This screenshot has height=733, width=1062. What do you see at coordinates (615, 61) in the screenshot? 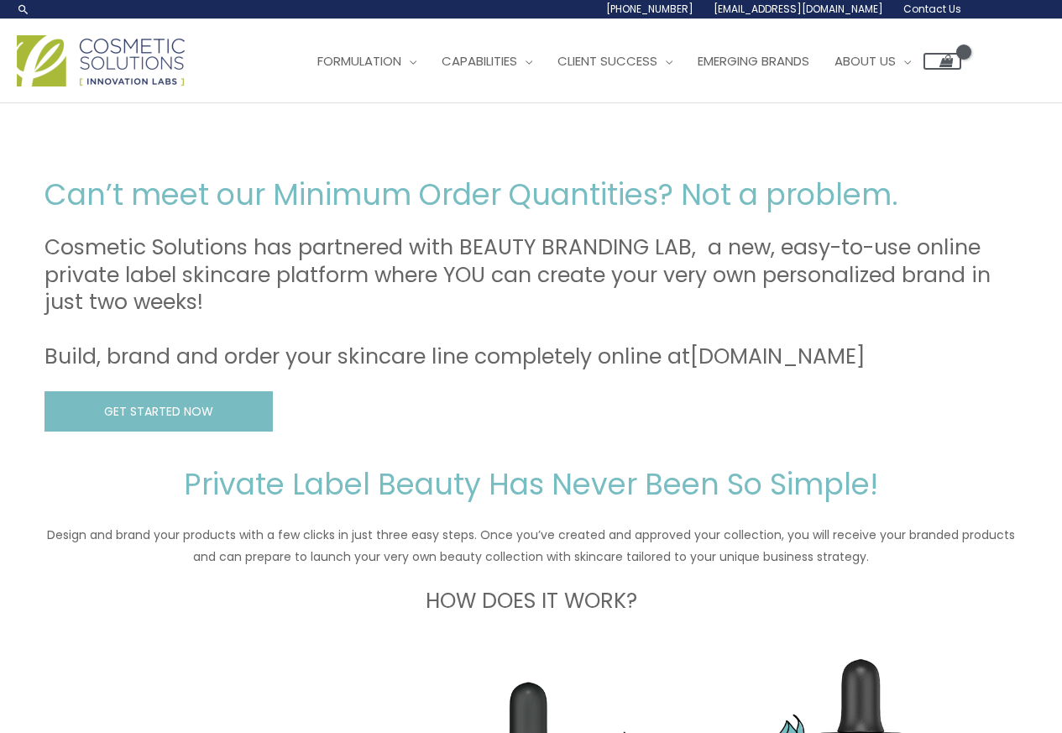
I see `a: Client Success` at bounding box center [615, 61].